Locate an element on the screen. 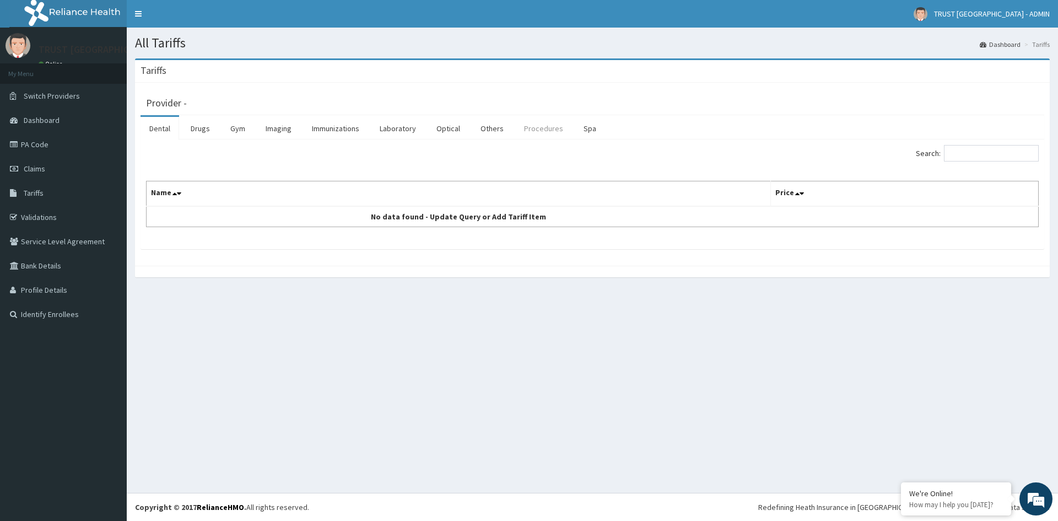  th: Name is located at coordinates (459, 194).